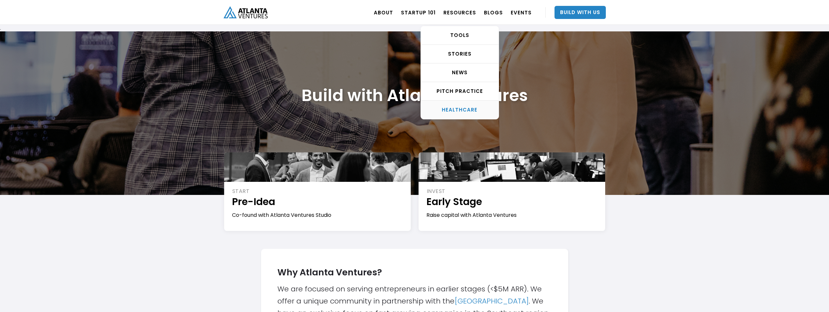 The height and width of the screenshot is (312, 829). Describe the element at coordinates (460, 91) in the screenshot. I see `div: Pitch Practice` at that location.